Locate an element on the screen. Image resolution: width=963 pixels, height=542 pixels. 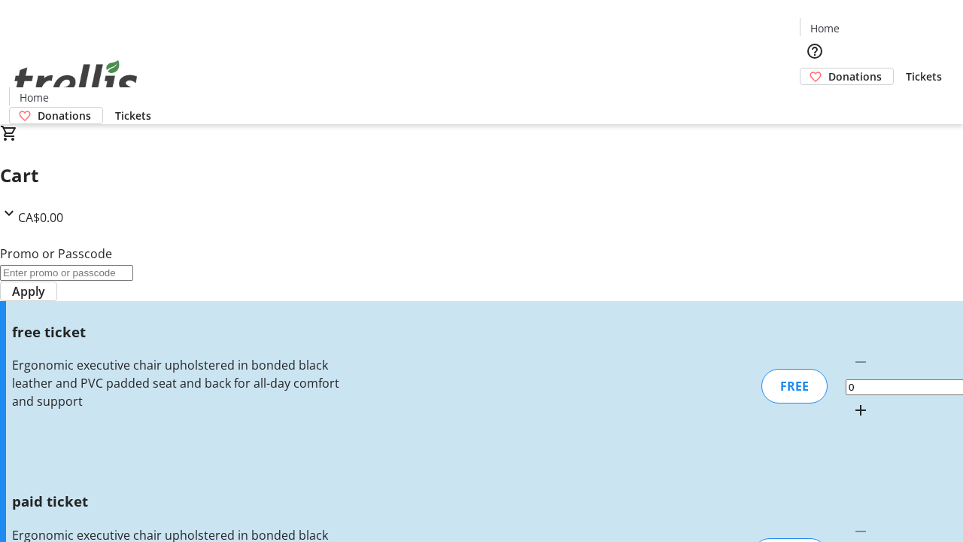
h3: paid ticket is located at coordinates (176, 501).